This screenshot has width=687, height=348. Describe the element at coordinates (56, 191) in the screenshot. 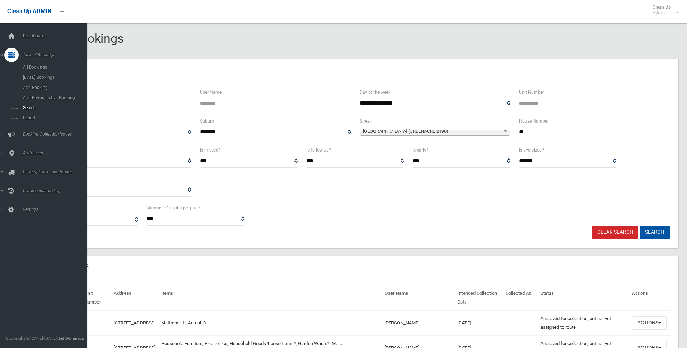

I see `span: Communication Log` at that location.